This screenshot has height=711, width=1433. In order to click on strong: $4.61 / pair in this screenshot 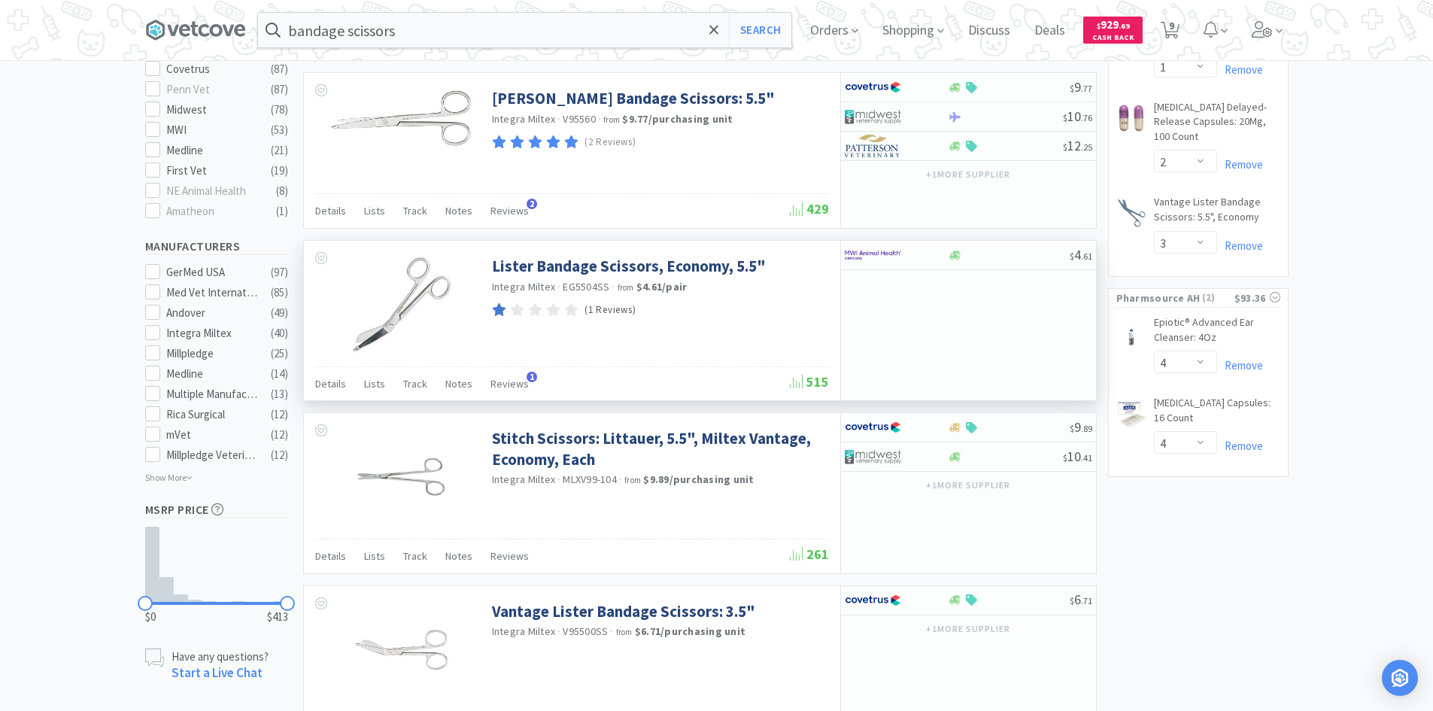, I will do `click(662, 287)`.